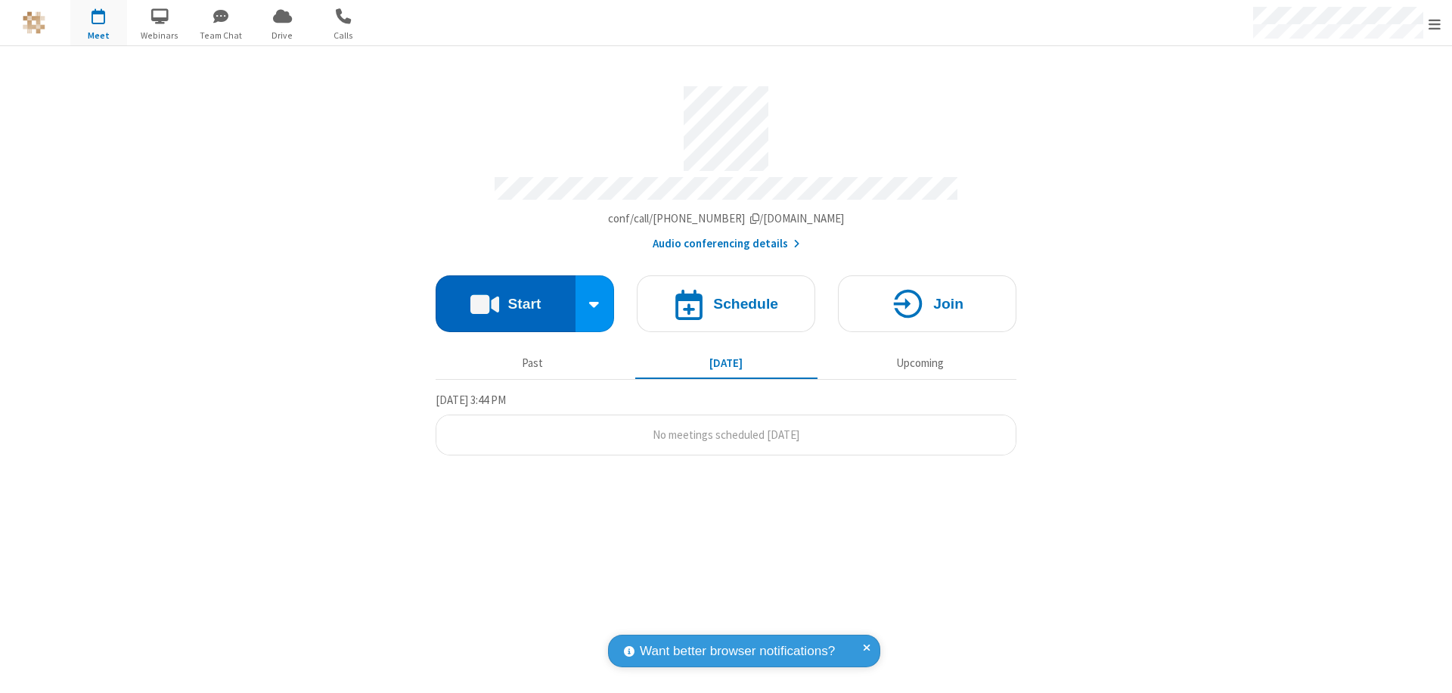  Describe the element at coordinates (726, 163) in the screenshot. I see `section: Account details` at that location.